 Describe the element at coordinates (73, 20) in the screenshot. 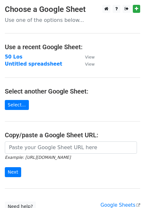

I see `p: Use one of the options below...` at that location.